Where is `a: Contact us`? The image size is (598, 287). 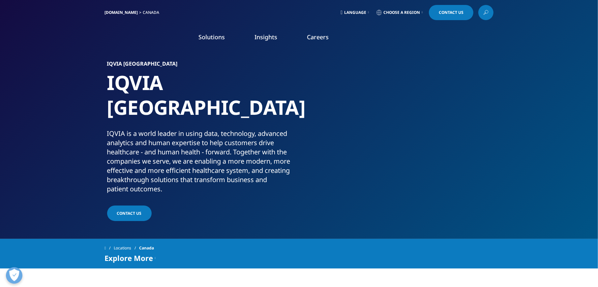
a: Contact us is located at coordinates (129, 213).